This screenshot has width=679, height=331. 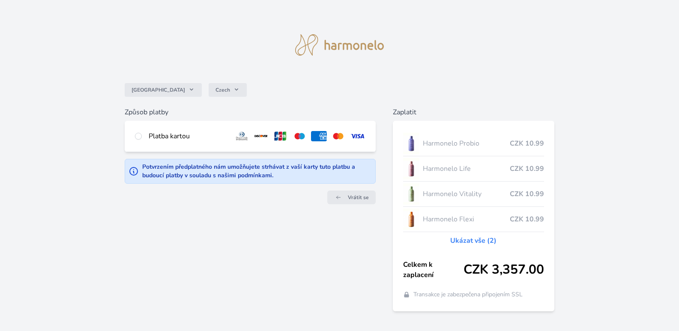 I want to click on img: CLEAN_PROBIO_se_stinem_x-lo.jpg, so click(x=412, y=144).